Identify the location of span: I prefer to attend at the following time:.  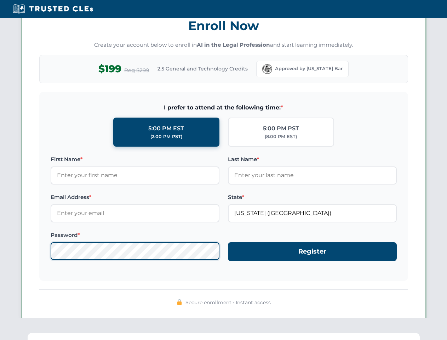
(224, 108).